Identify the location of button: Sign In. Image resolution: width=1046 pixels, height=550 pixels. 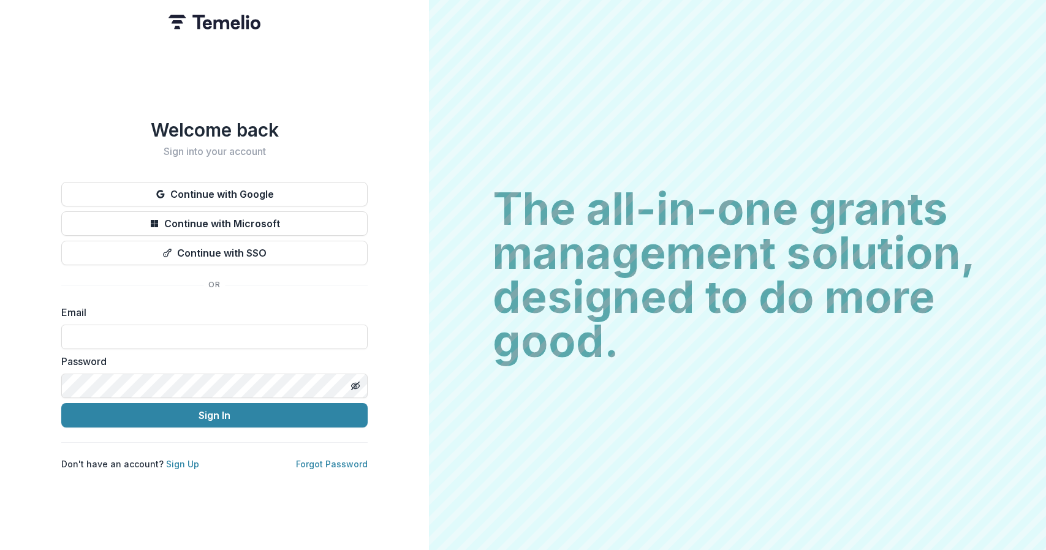
(214, 416).